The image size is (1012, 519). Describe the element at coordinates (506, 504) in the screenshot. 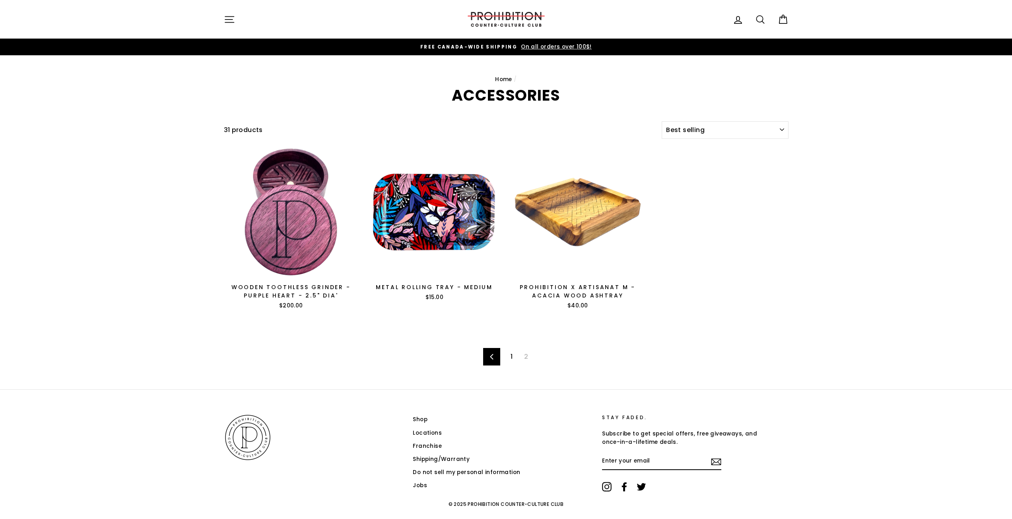

I see `p: © 2025 PROHIBITION COUNTER-CULTURE CLUB` at that location.